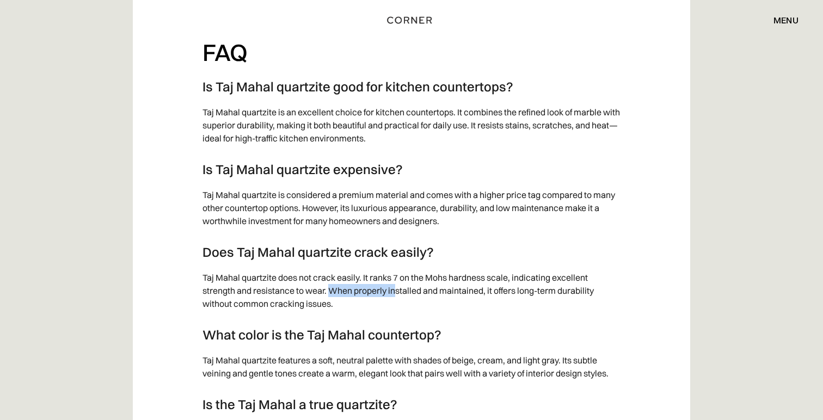 This screenshot has width=823, height=420. Describe the element at coordinates (412, 367) in the screenshot. I see `p: Taj Mahal quartzite features a soft, neutral palette with shades of beige, cream, and light gray....` at that location.